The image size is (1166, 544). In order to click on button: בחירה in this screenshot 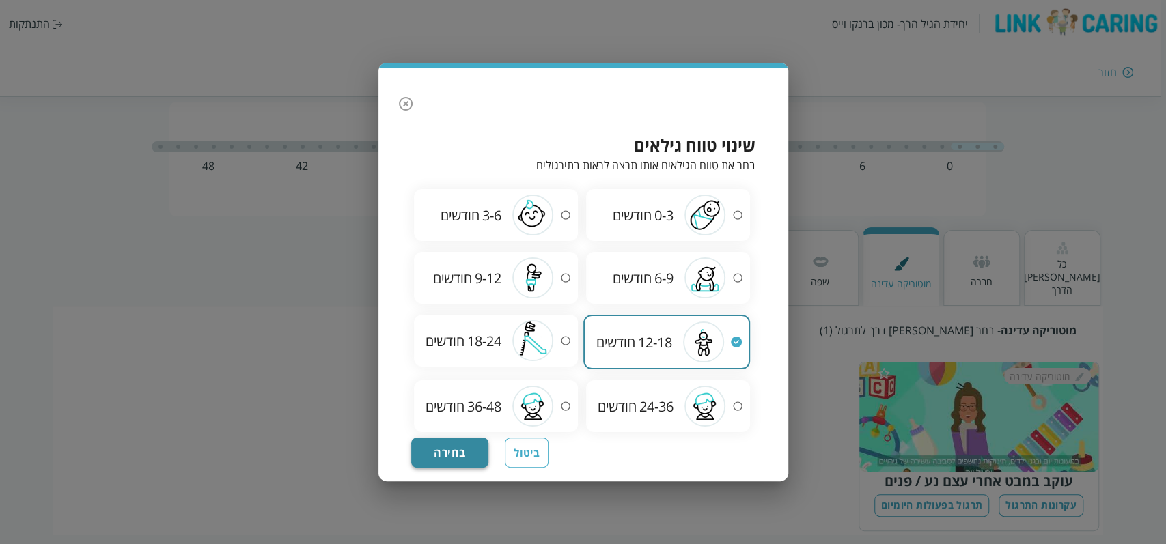, I will do `click(450, 453)`.